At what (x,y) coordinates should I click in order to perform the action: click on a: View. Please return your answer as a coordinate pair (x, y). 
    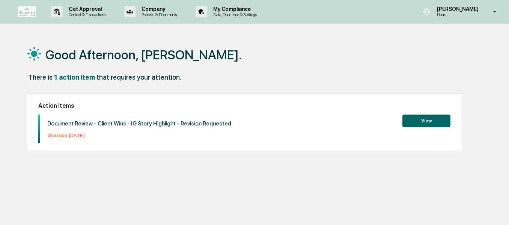
    Looking at the image, I should click on (426, 120).